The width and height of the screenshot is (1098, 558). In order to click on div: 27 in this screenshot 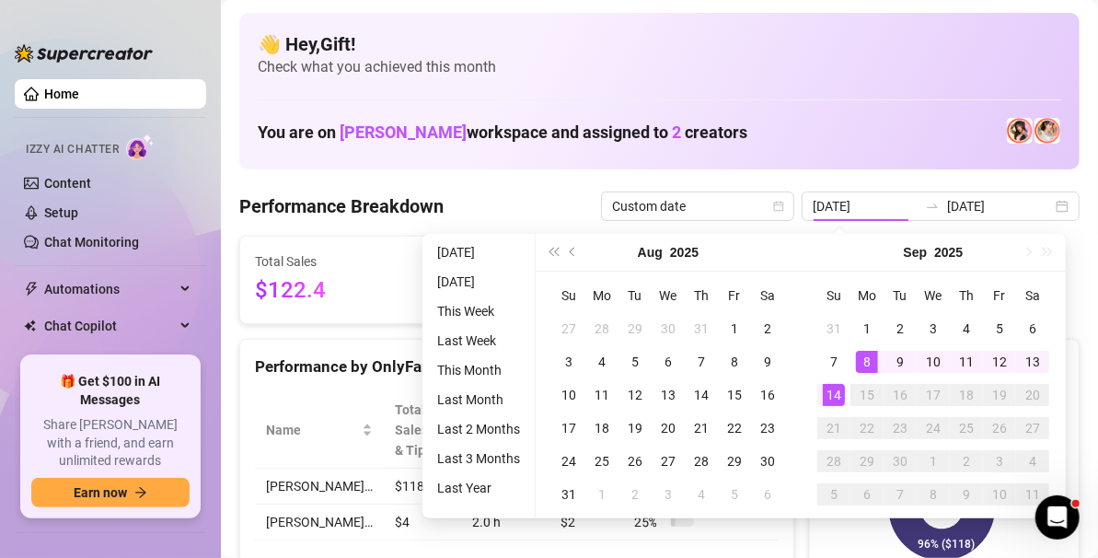, I will do `click(569, 329)`.